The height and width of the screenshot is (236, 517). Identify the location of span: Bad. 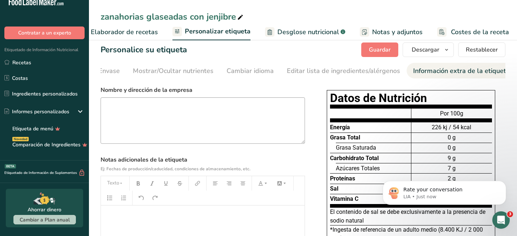
(40, 183).